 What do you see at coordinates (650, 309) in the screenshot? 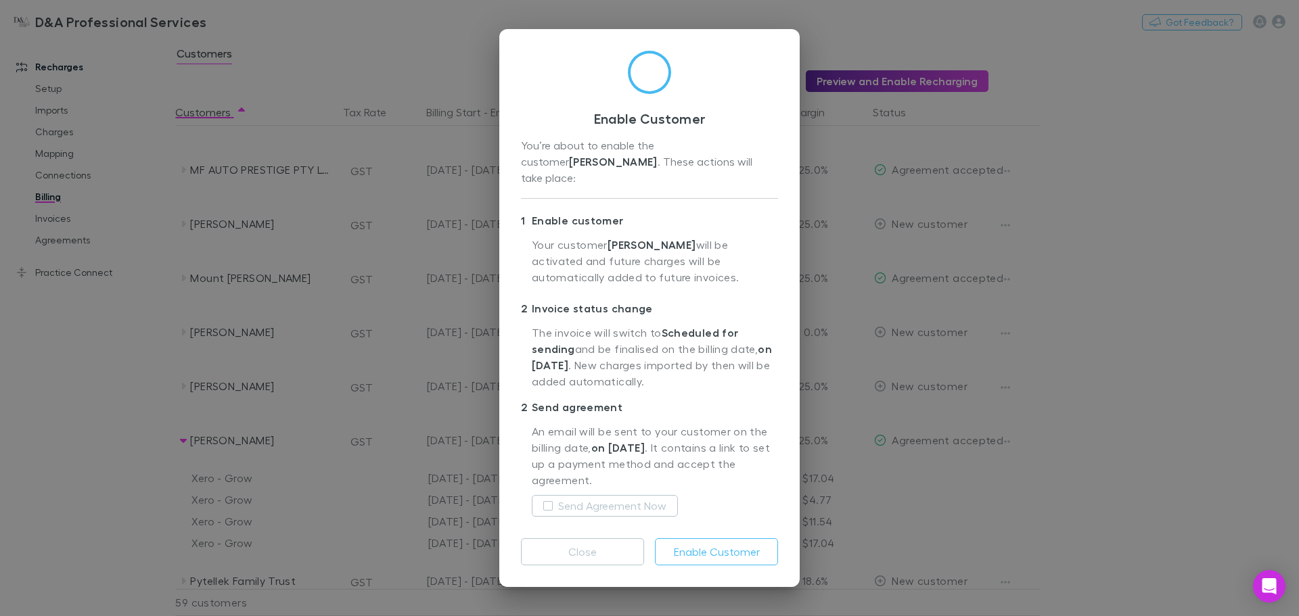
I see `p: Invoice status change` at bounding box center [650, 309].